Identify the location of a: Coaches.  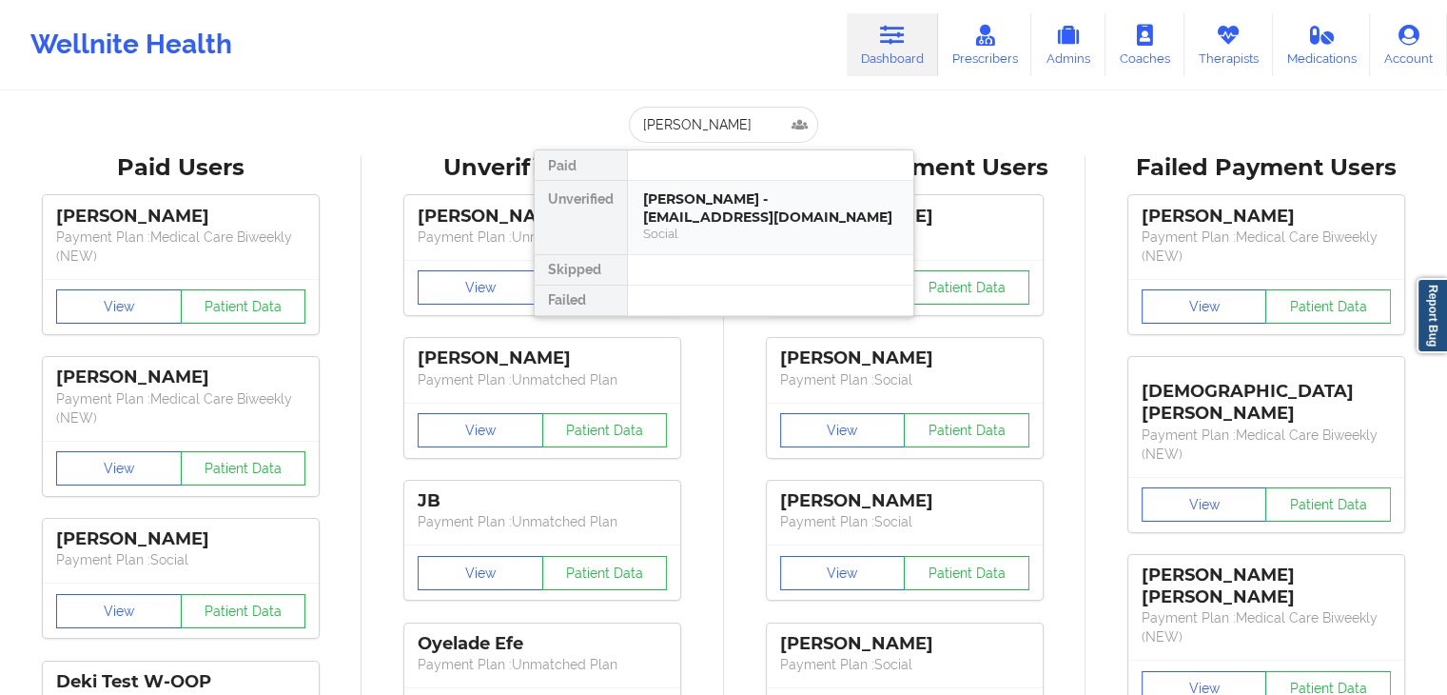
(1145, 45).